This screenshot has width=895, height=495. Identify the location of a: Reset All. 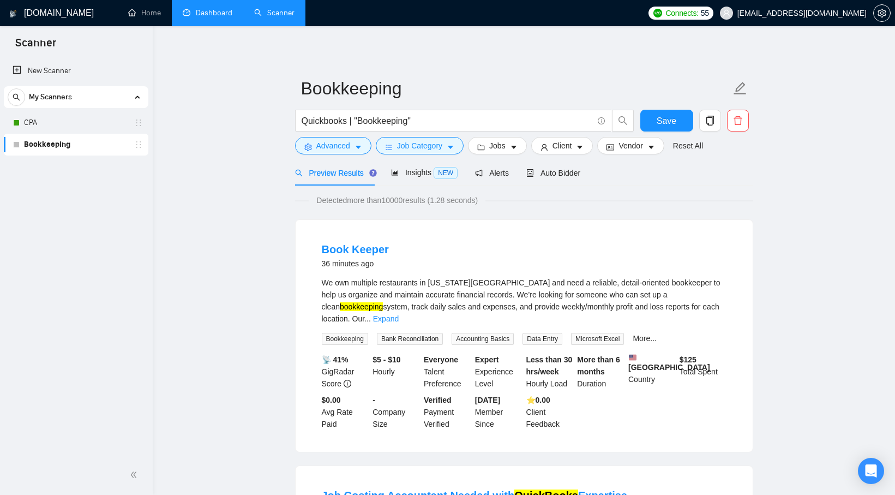
(688, 146).